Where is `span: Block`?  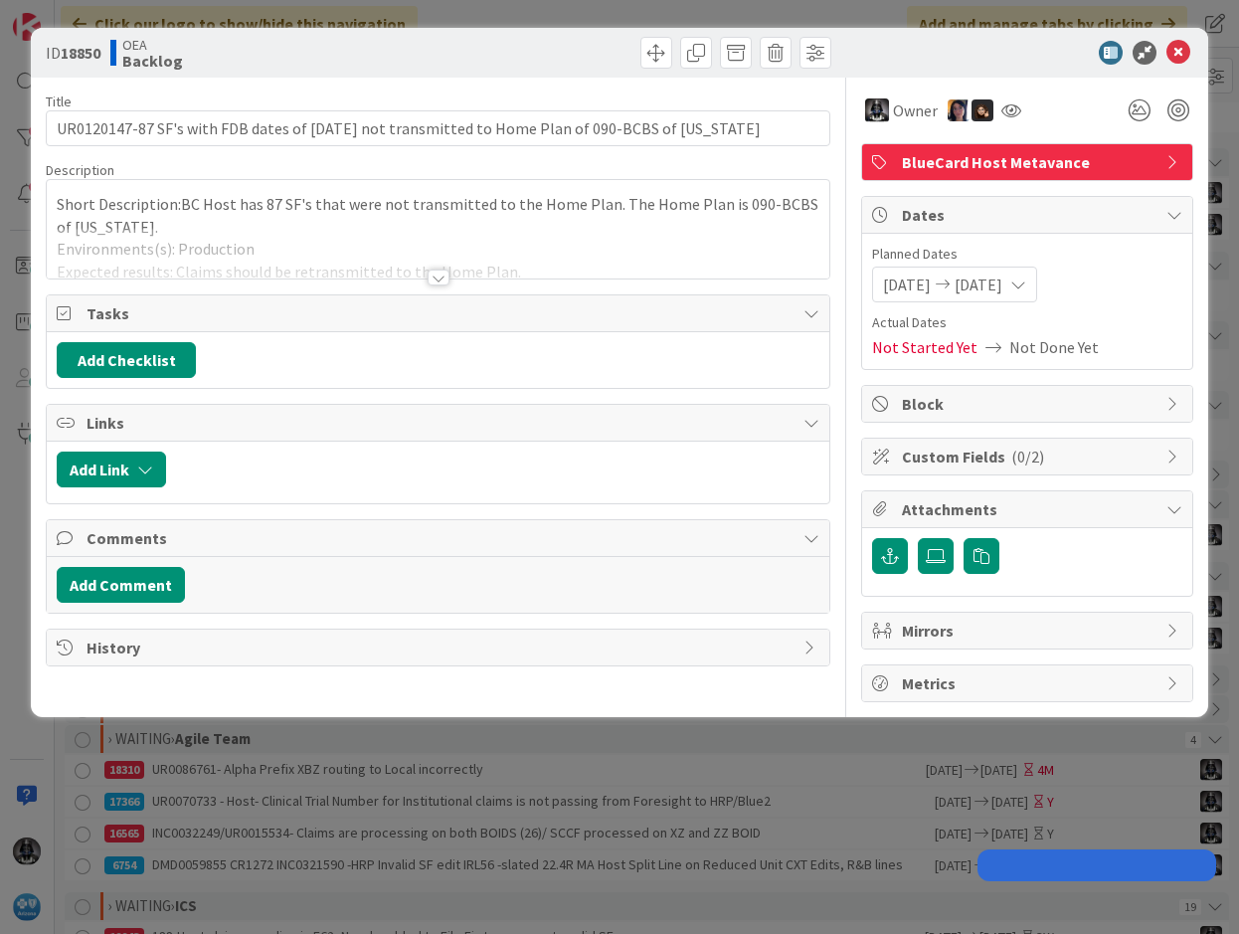 span: Block is located at coordinates (1029, 404).